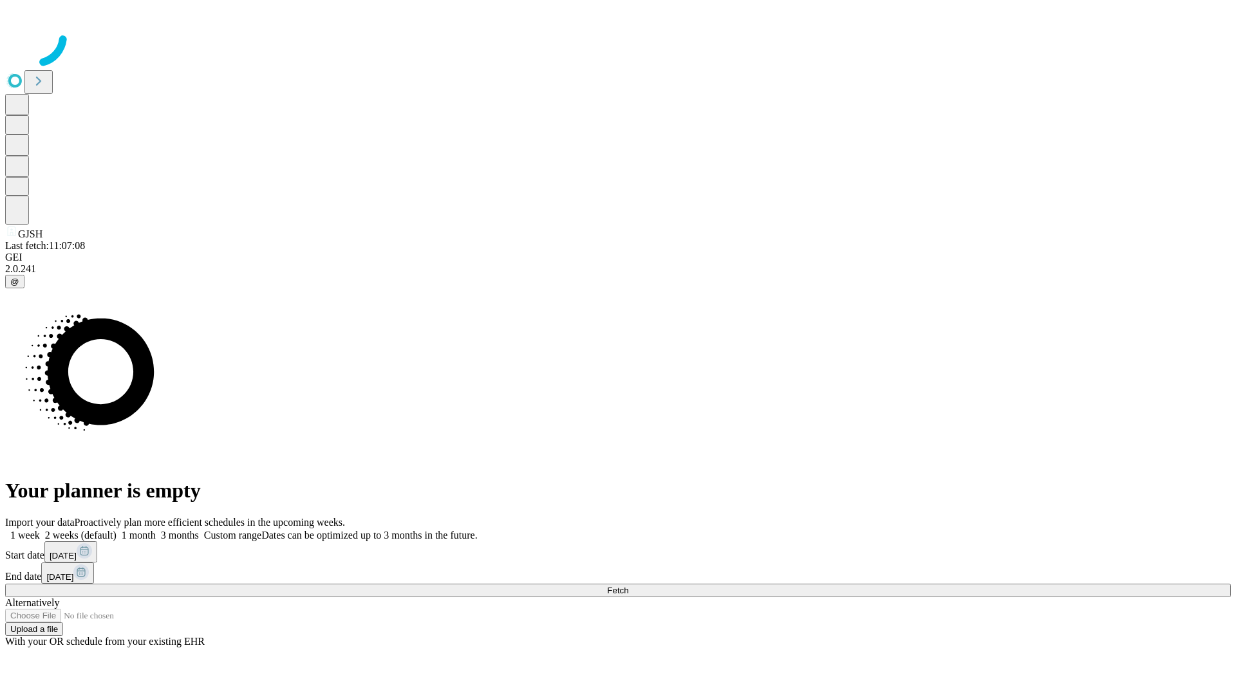  Describe the element at coordinates (25, 535) in the screenshot. I see `span: 1 week` at that location.